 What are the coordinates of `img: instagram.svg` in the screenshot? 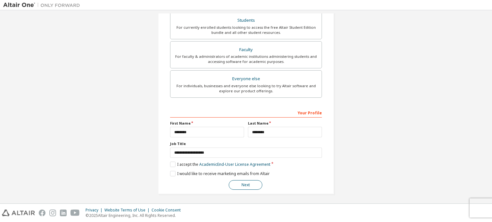 It's located at (52, 213).